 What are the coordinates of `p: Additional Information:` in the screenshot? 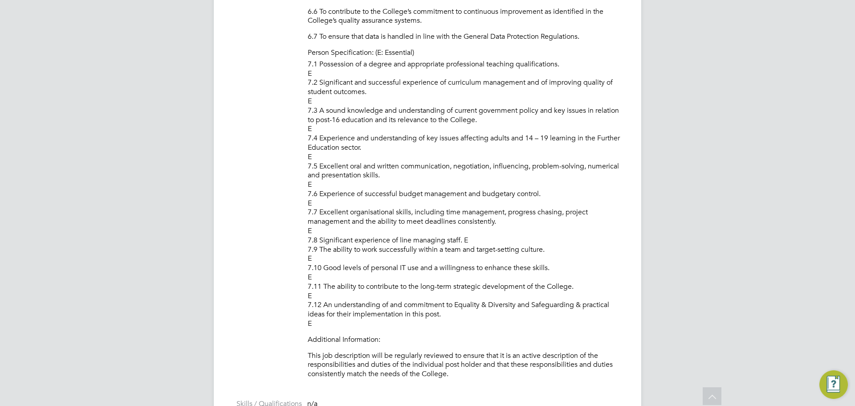 It's located at (465, 339).